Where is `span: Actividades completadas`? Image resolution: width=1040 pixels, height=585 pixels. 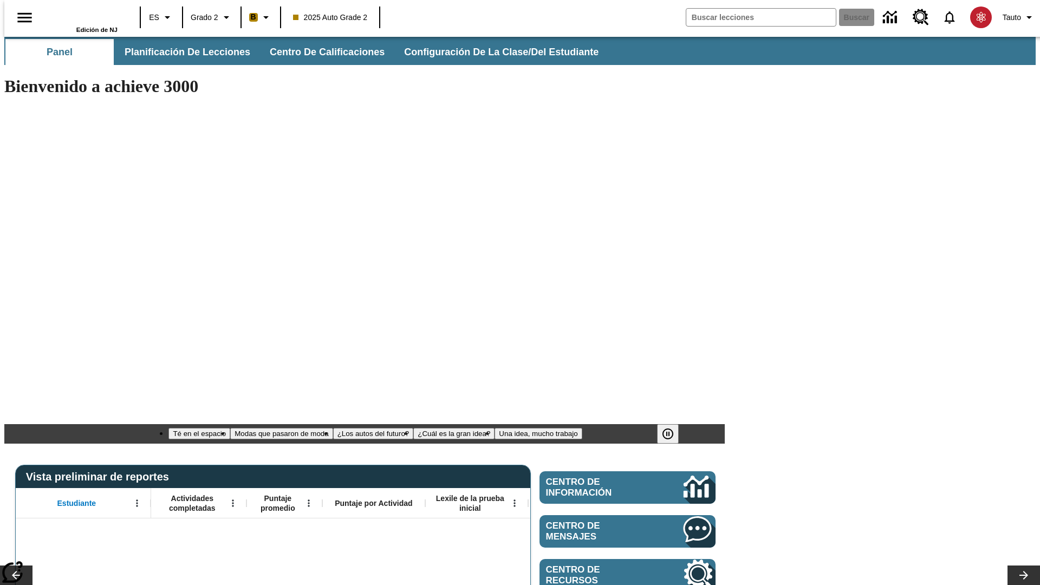 span: Actividades completadas is located at coordinates (192, 503).